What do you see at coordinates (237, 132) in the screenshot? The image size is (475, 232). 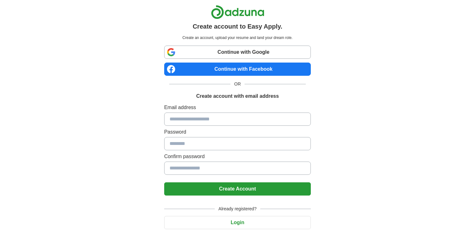 I see `label: Password` at bounding box center [237, 132].